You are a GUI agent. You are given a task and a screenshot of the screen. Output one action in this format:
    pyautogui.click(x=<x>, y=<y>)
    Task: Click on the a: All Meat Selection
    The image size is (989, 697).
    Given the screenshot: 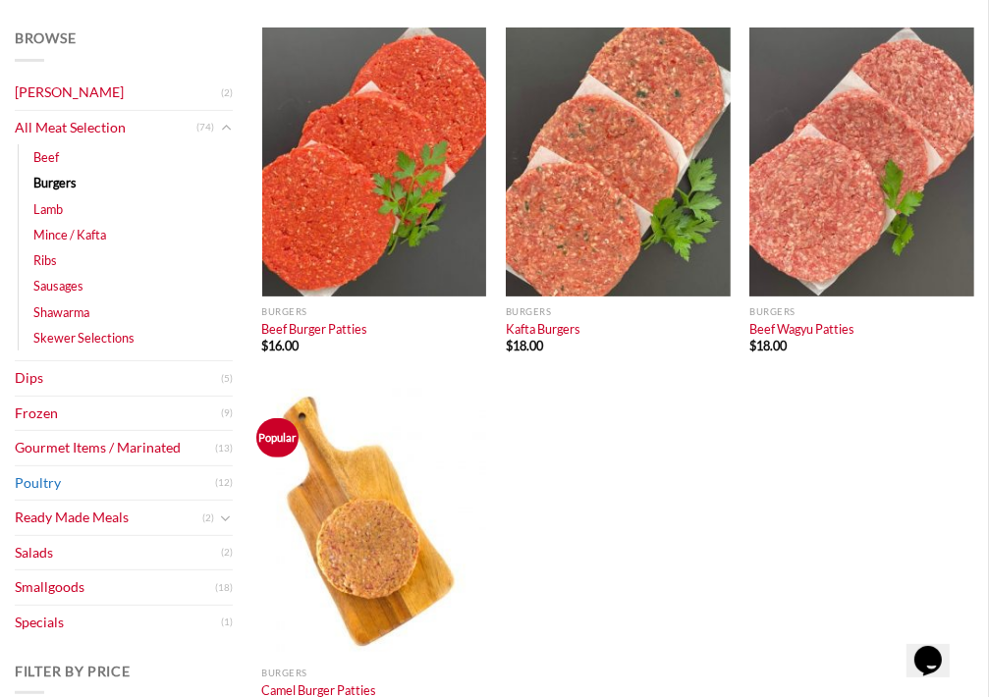 What is the action you would take?
    pyautogui.click(x=105, y=128)
    